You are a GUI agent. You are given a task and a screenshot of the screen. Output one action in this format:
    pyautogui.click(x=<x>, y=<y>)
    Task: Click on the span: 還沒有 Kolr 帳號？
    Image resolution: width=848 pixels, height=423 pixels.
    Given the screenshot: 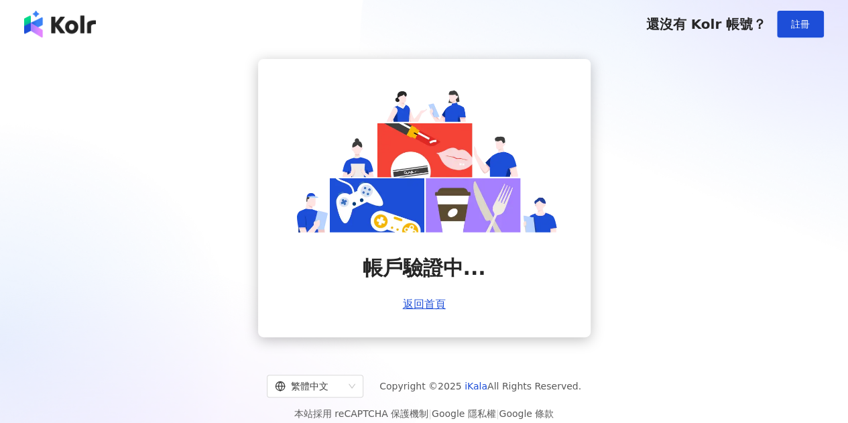 What is the action you would take?
    pyautogui.click(x=706, y=24)
    